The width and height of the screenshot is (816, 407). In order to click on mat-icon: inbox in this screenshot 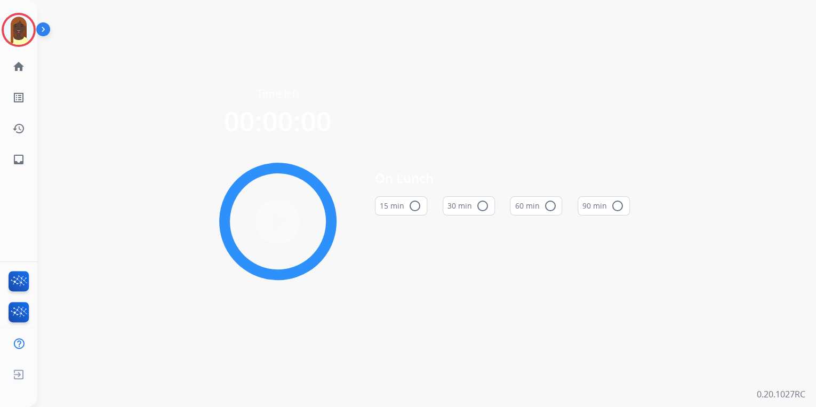, I will do `click(19, 160)`.